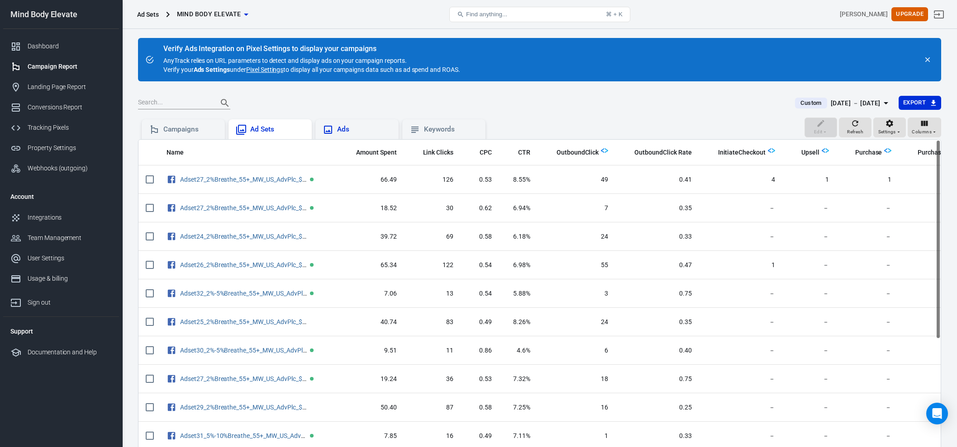 Image resolution: width=957 pixels, height=447 pixels. What do you see at coordinates (70, 258) in the screenshot?
I see `div: User Settings` at bounding box center [70, 258].